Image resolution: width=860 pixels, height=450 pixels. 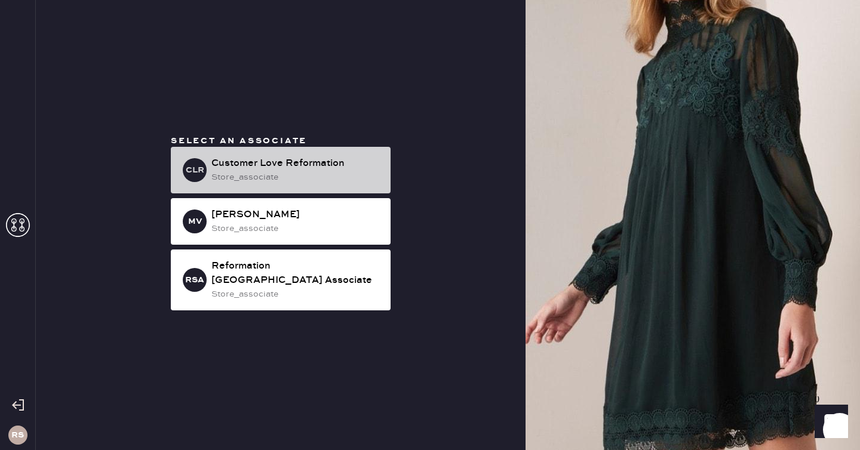 I want to click on h3: CLR, so click(x=195, y=170).